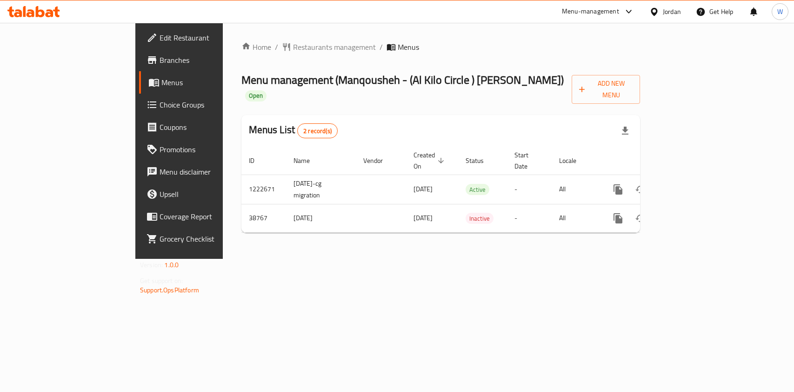 The height and width of the screenshot is (392, 794). Describe the element at coordinates (527, 160) in the screenshot. I see `span: Start Date` at that location.